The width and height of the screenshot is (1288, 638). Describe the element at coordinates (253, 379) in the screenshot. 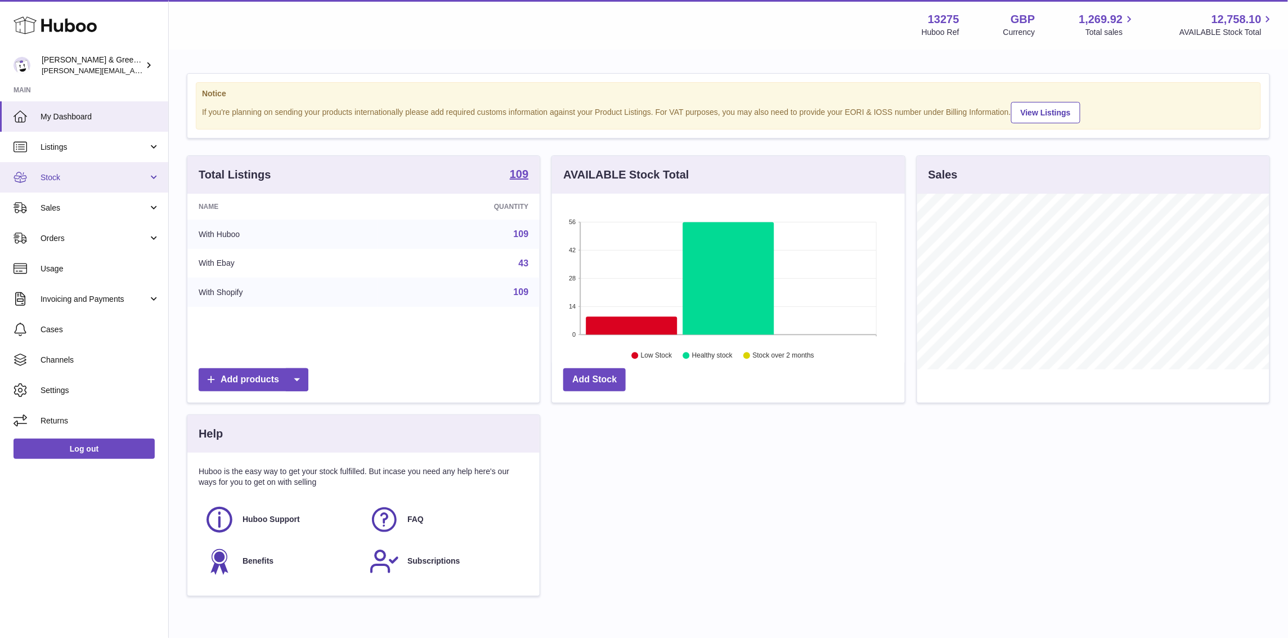

I see `a: Add products` at that location.